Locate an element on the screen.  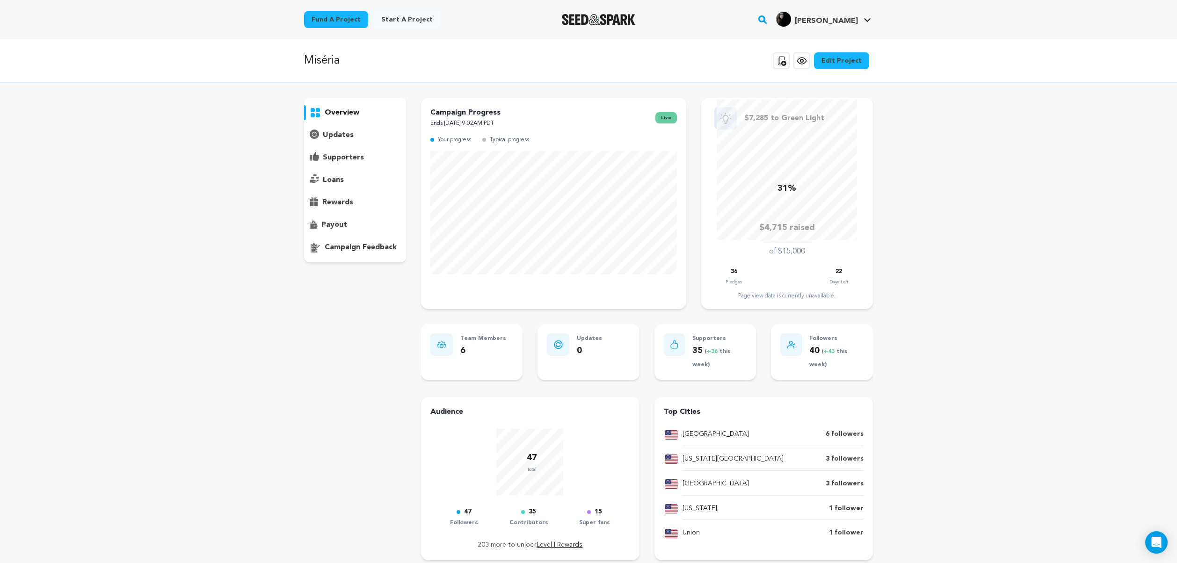
p: supporters is located at coordinates (343, 158).